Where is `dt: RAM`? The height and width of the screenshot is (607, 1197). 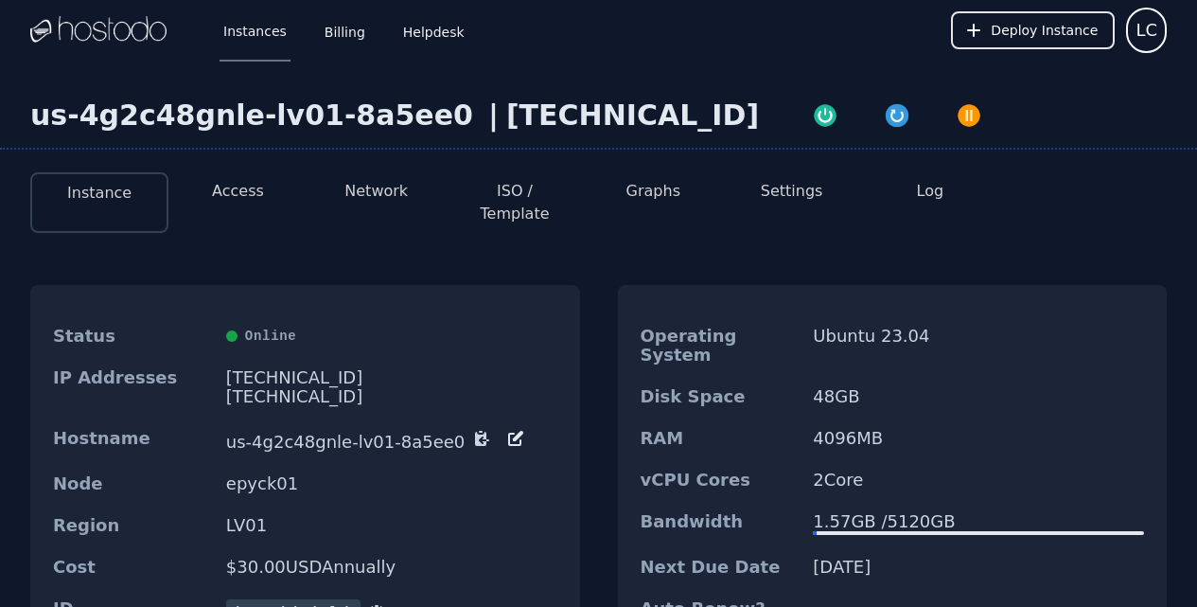 dt: RAM is located at coordinates (719, 438).